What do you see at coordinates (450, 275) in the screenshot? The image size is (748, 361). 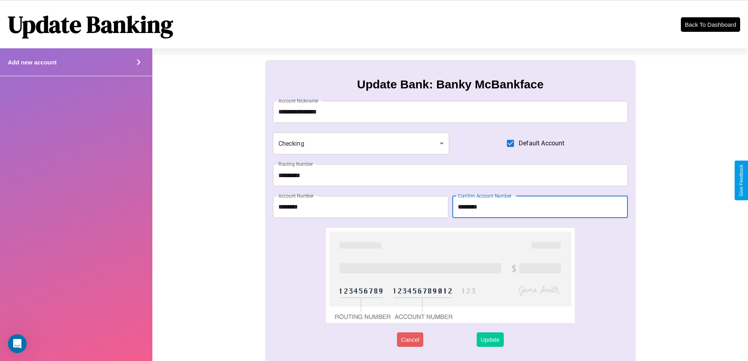 I see `img: check` at bounding box center [450, 275].